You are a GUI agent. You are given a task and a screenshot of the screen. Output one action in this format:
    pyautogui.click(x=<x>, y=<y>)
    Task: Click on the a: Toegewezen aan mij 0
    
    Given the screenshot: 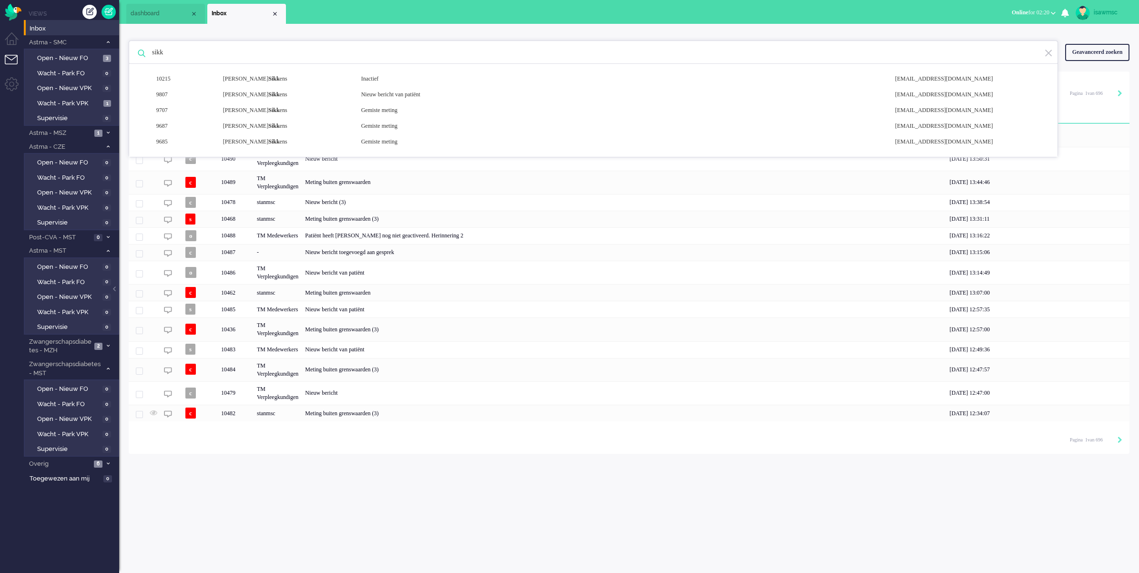 What is the action you would take?
    pyautogui.click(x=73, y=478)
    